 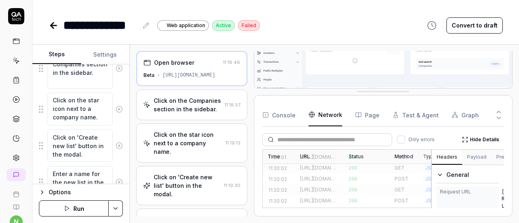 I want to click on div: Click on the Companies section in the sidebar., so click(x=187, y=105).